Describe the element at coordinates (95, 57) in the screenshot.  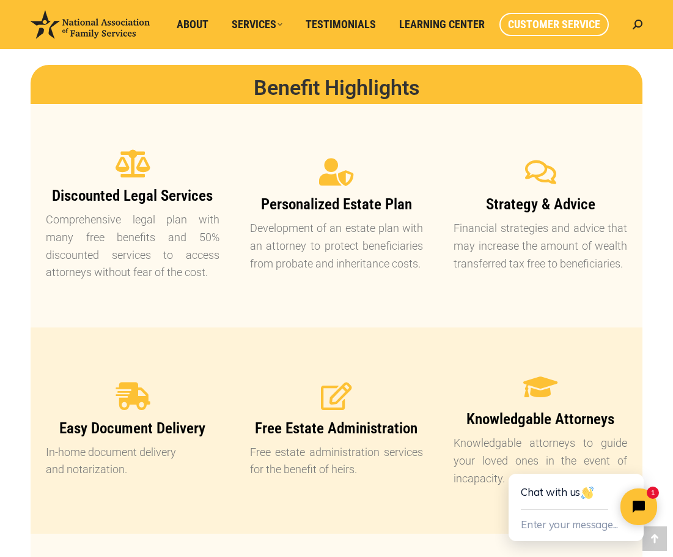
I see `div: Chat with us` at that location.